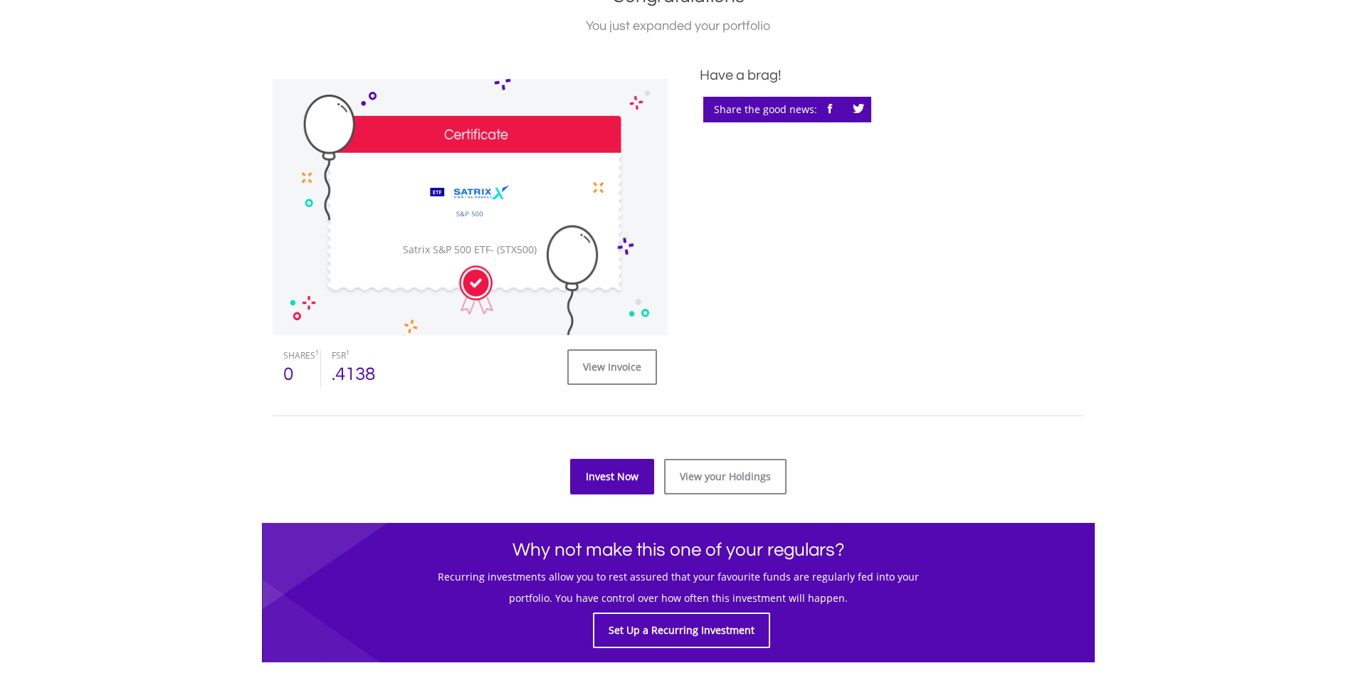 This screenshot has height=678, width=1356. Describe the element at coordinates (787, 110) in the screenshot. I see `div: Share the good news:` at that location.